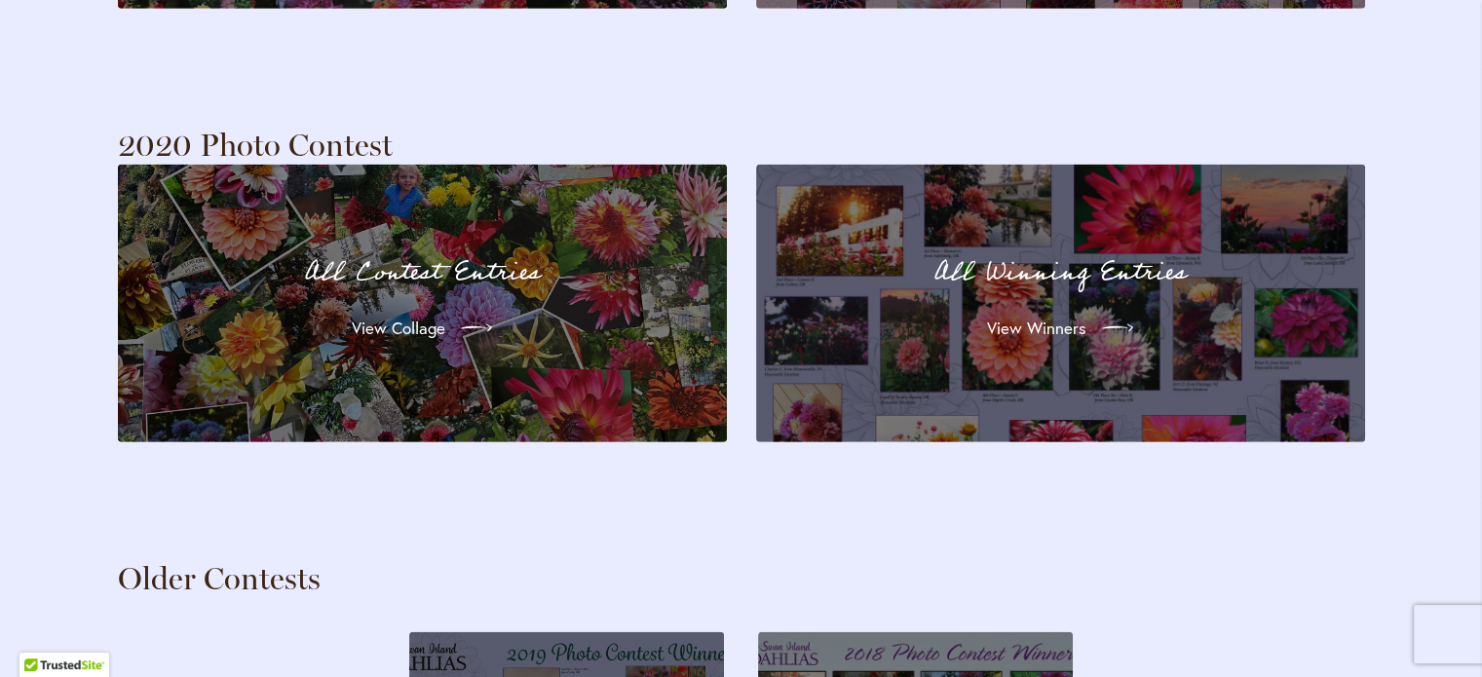 The height and width of the screenshot is (677, 1482). What do you see at coordinates (422, 273) in the screenshot?
I see `p: All Contest Entries` at bounding box center [422, 273].